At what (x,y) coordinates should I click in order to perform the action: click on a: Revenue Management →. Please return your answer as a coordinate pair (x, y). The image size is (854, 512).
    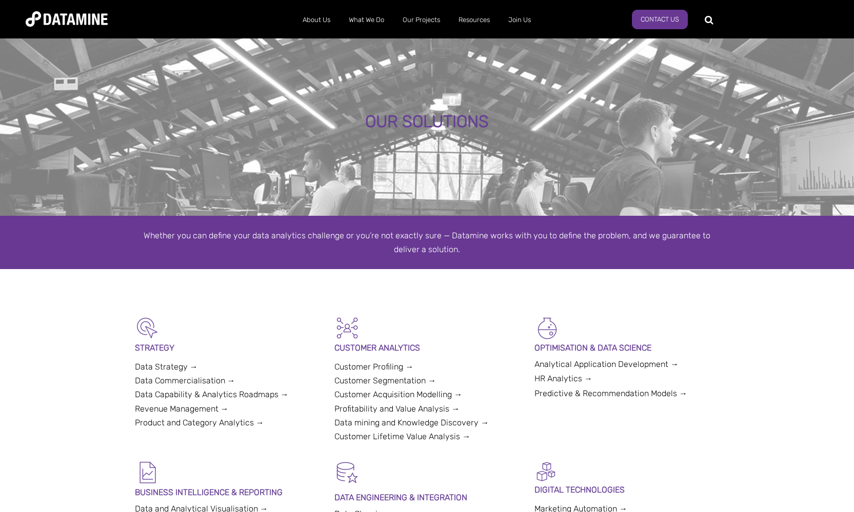
    Looking at the image, I should click on (182, 409).